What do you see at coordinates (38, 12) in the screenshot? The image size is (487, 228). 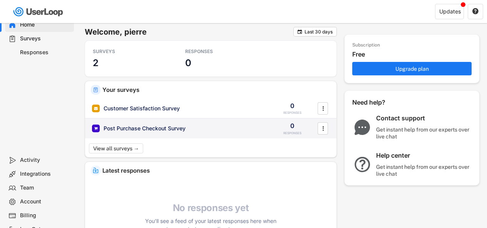 I see `img: userloop-logo-01.svg` at bounding box center [38, 12].